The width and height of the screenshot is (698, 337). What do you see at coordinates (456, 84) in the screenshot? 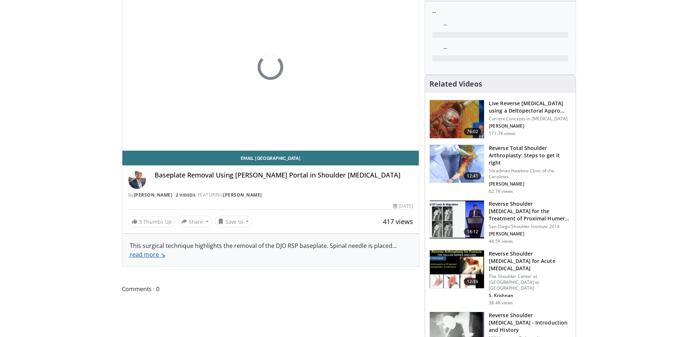
I see `h4: Related Videos` at bounding box center [456, 84].